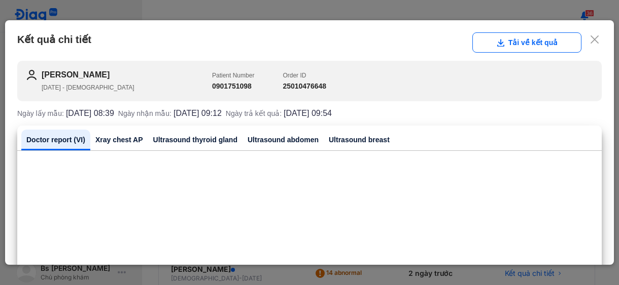  I want to click on div: Kết quả chi tiết, so click(309, 43).